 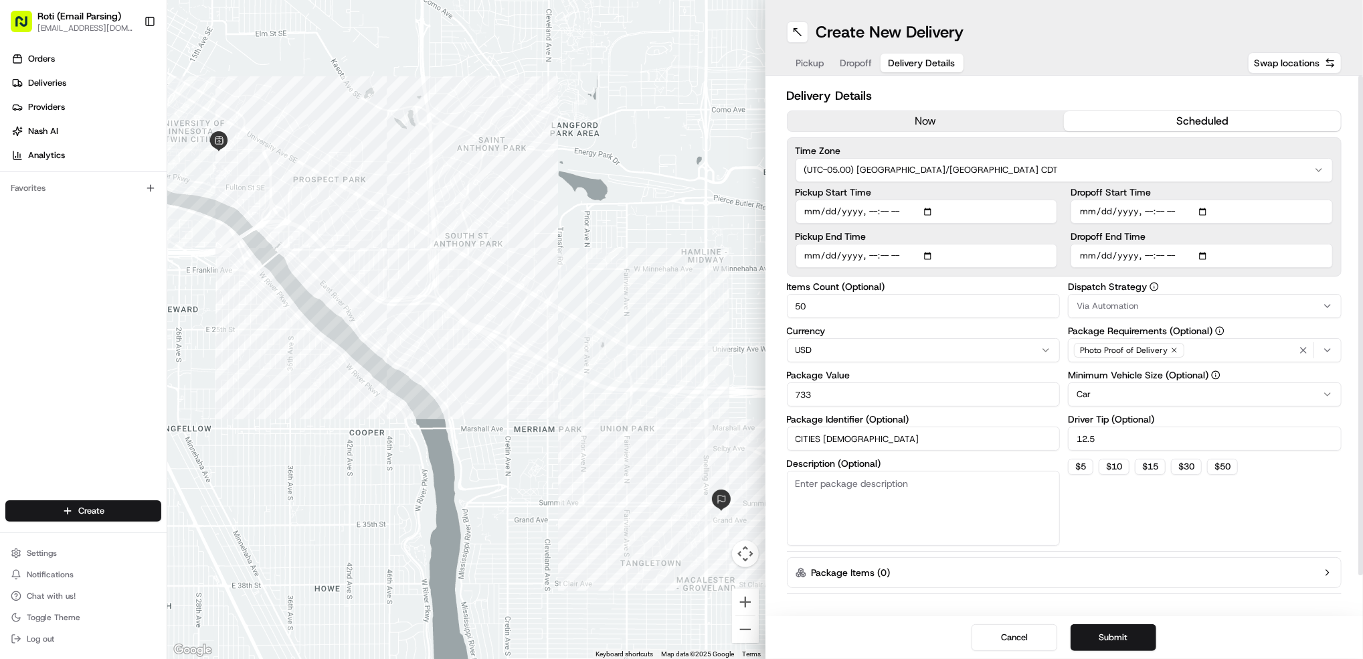 What do you see at coordinates (1114, 466) in the screenshot?
I see `button: $10` at bounding box center [1114, 466].